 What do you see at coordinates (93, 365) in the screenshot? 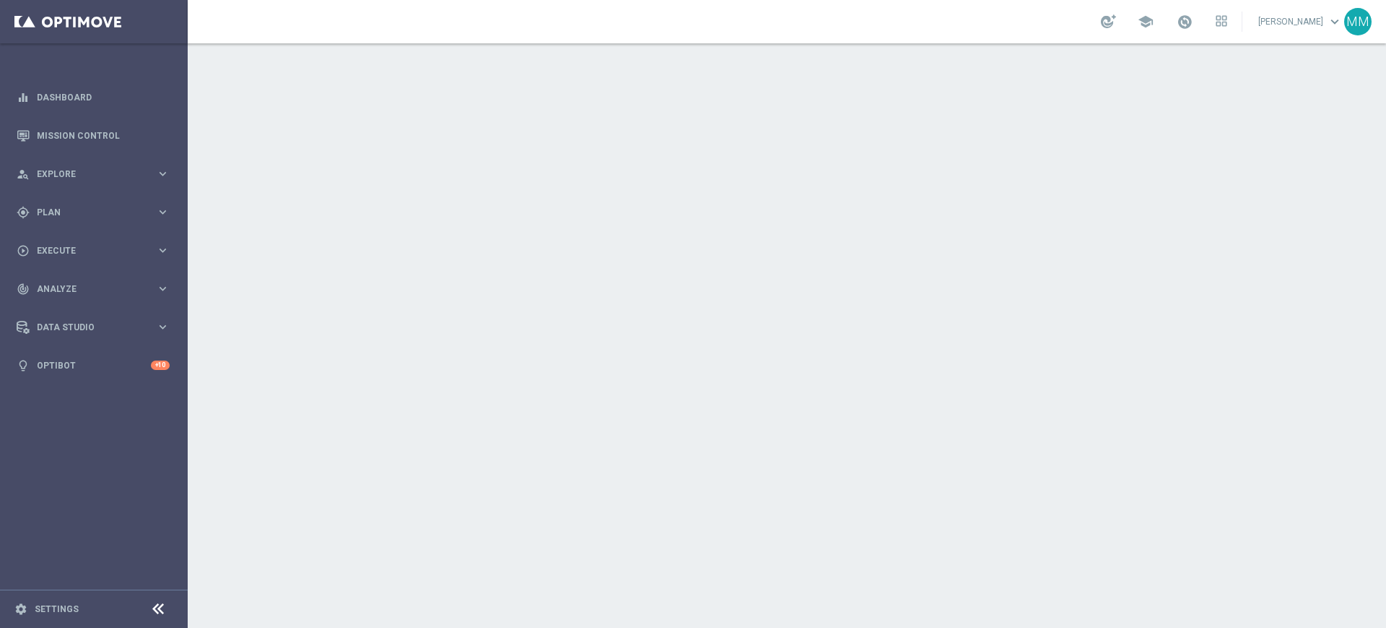
I see `button: lightbulb Optibot +10` at bounding box center [93, 365].